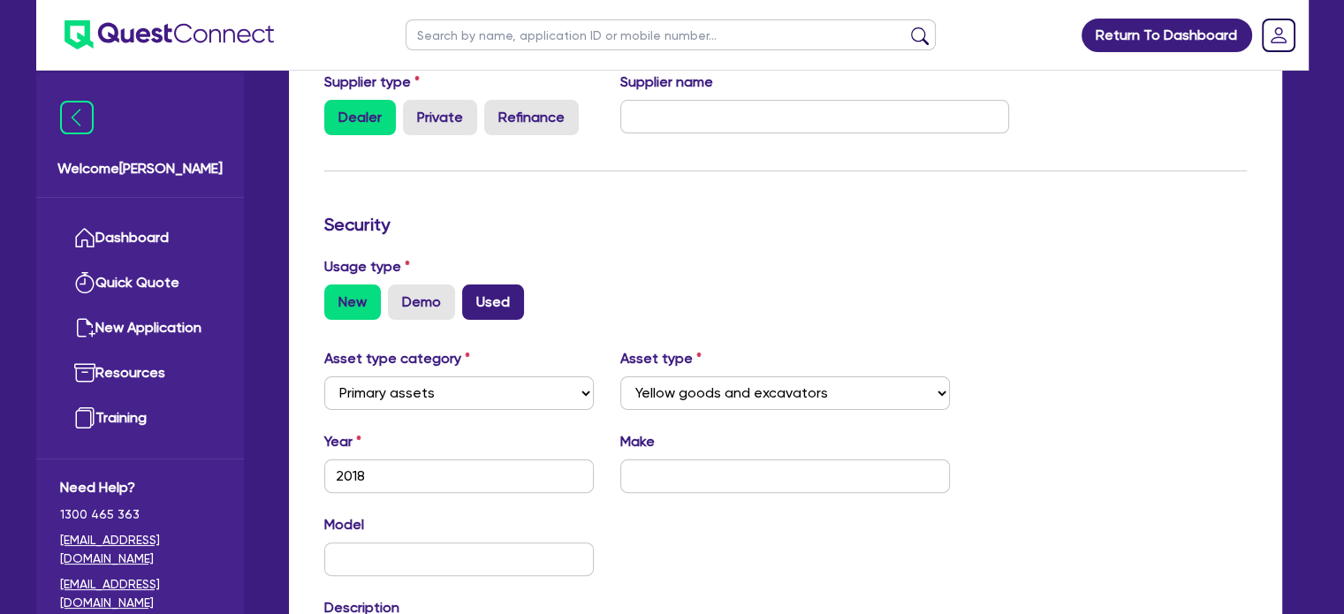 The height and width of the screenshot is (614, 1344). What do you see at coordinates (360, 118) in the screenshot?
I see `label: Dealer` at bounding box center [360, 118].